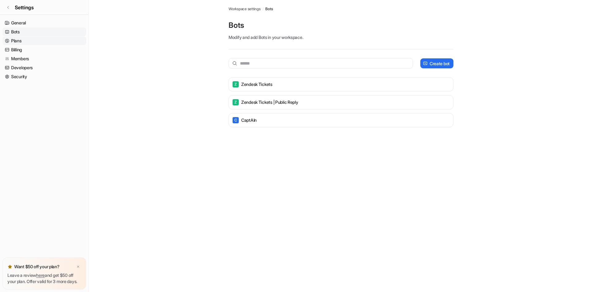 Image resolution: width=593 pixels, height=292 pixels. Describe the element at coordinates (257, 84) in the screenshot. I see `p: Zendesk Tickets` at that location.